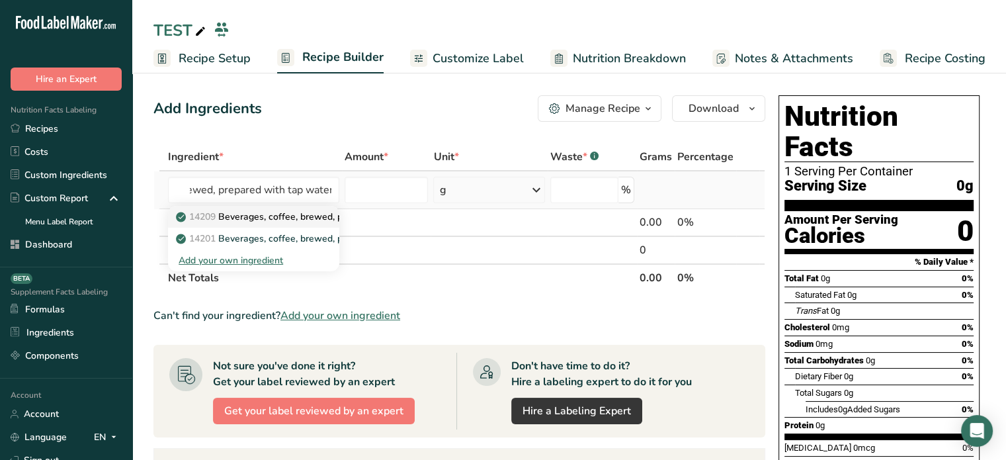 The width and height of the screenshot is (1006, 460). I want to click on th: 0%, so click(705, 277).